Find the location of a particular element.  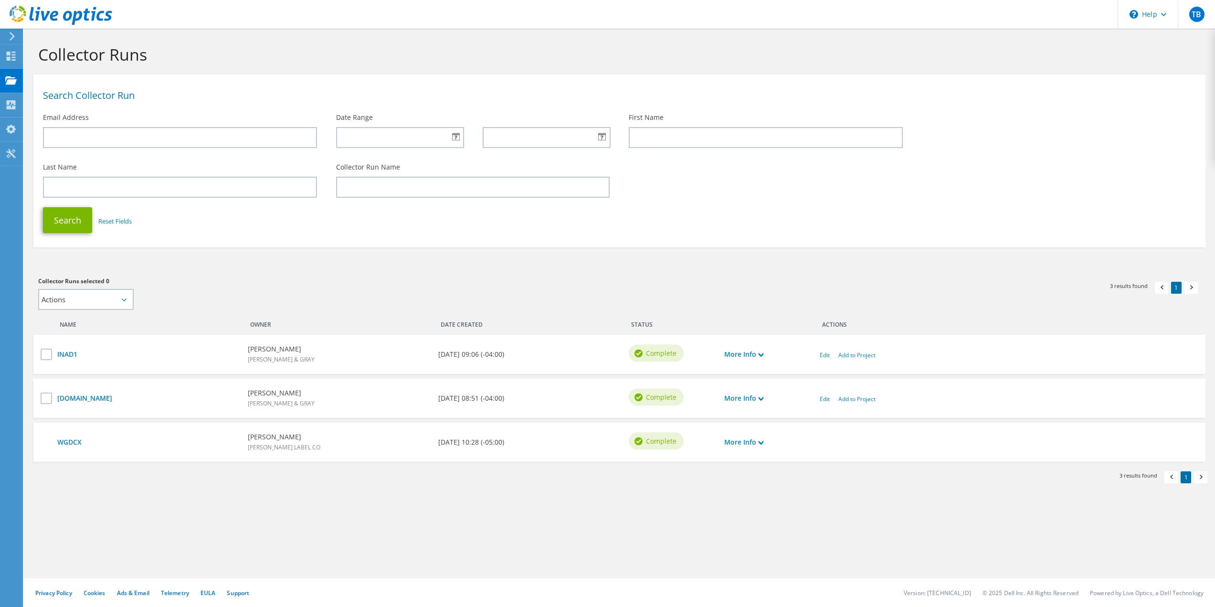

h3: Collector Runs selected 0 is located at coordinates (324, 281).